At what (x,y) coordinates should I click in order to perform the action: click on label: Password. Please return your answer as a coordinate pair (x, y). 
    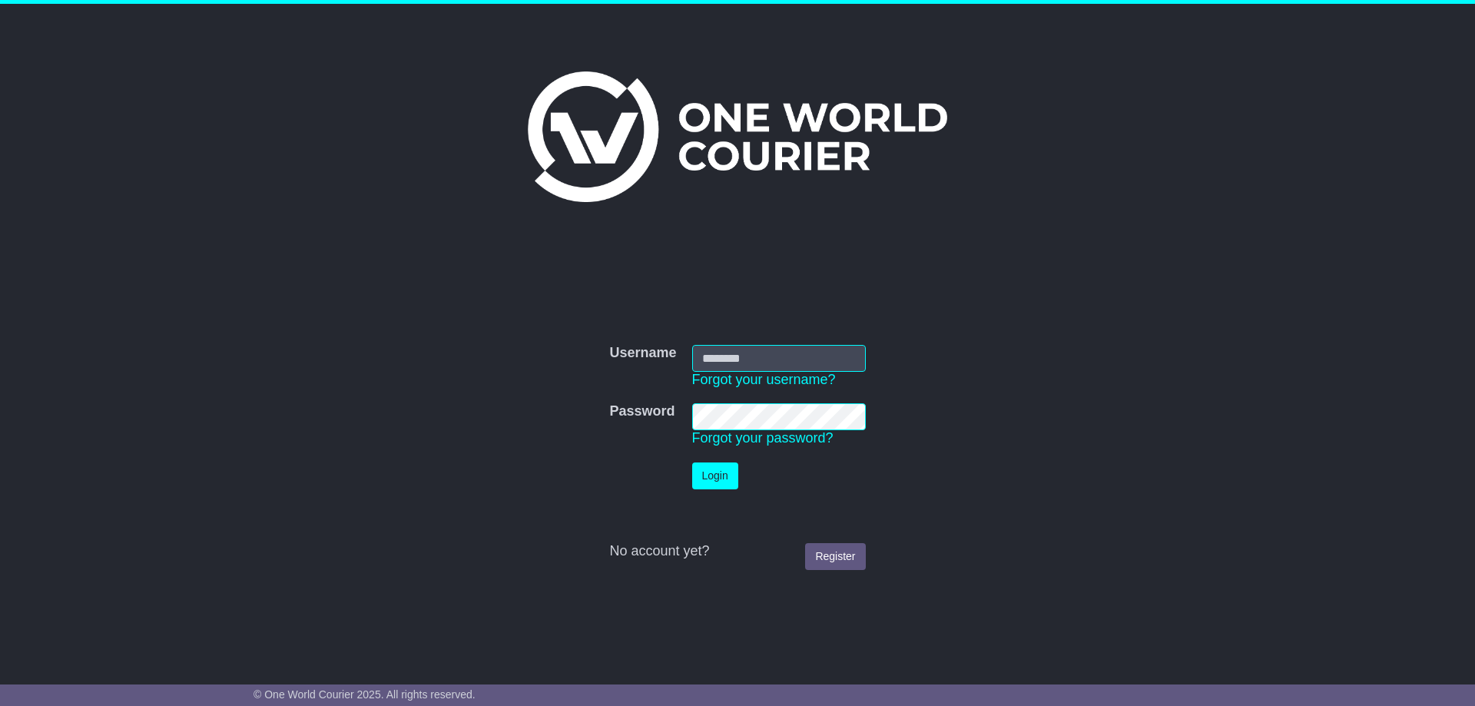
    Looking at the image, I should click on (641, 412).